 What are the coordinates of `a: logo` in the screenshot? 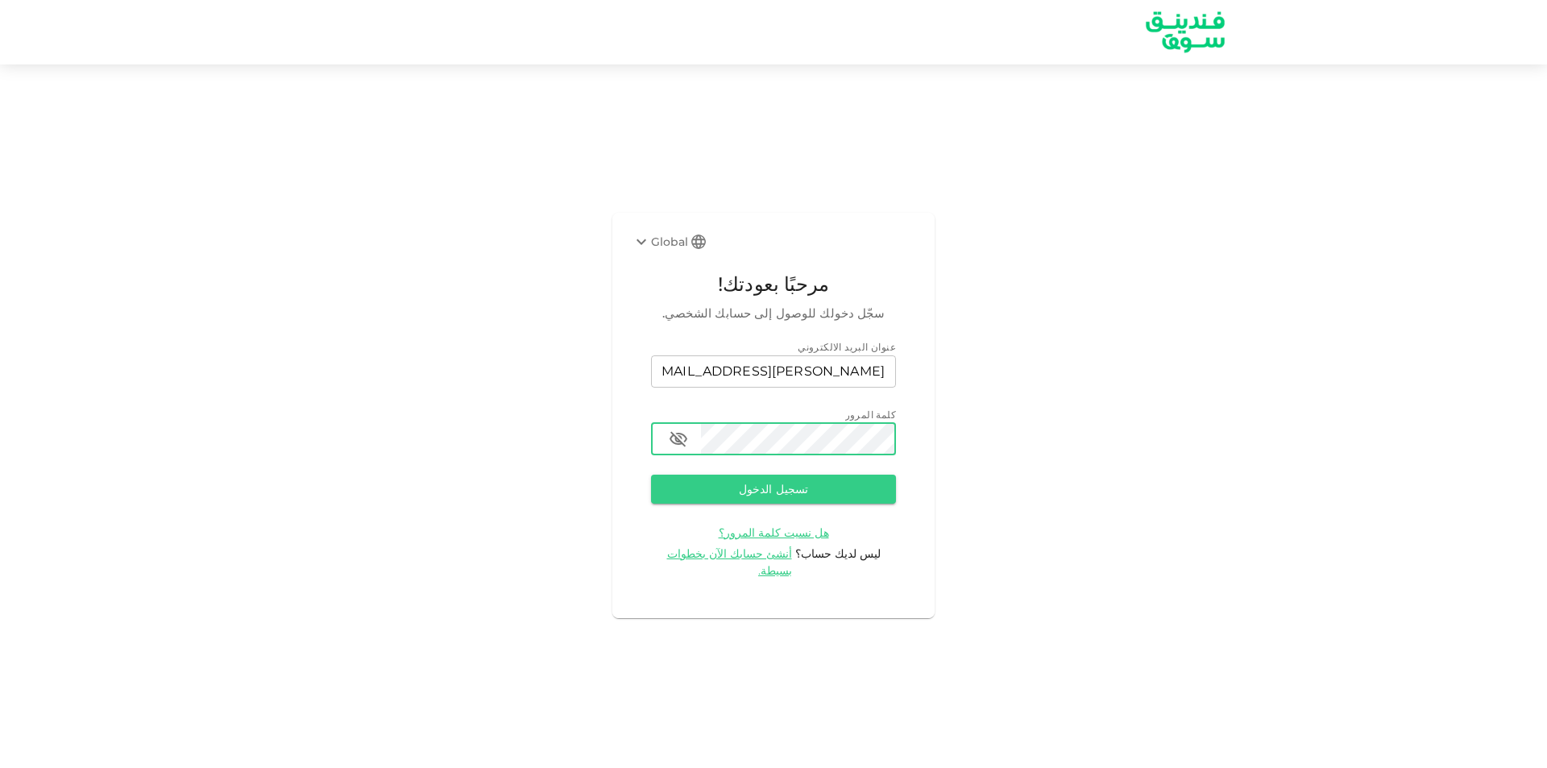 It's located at (1185, 31).